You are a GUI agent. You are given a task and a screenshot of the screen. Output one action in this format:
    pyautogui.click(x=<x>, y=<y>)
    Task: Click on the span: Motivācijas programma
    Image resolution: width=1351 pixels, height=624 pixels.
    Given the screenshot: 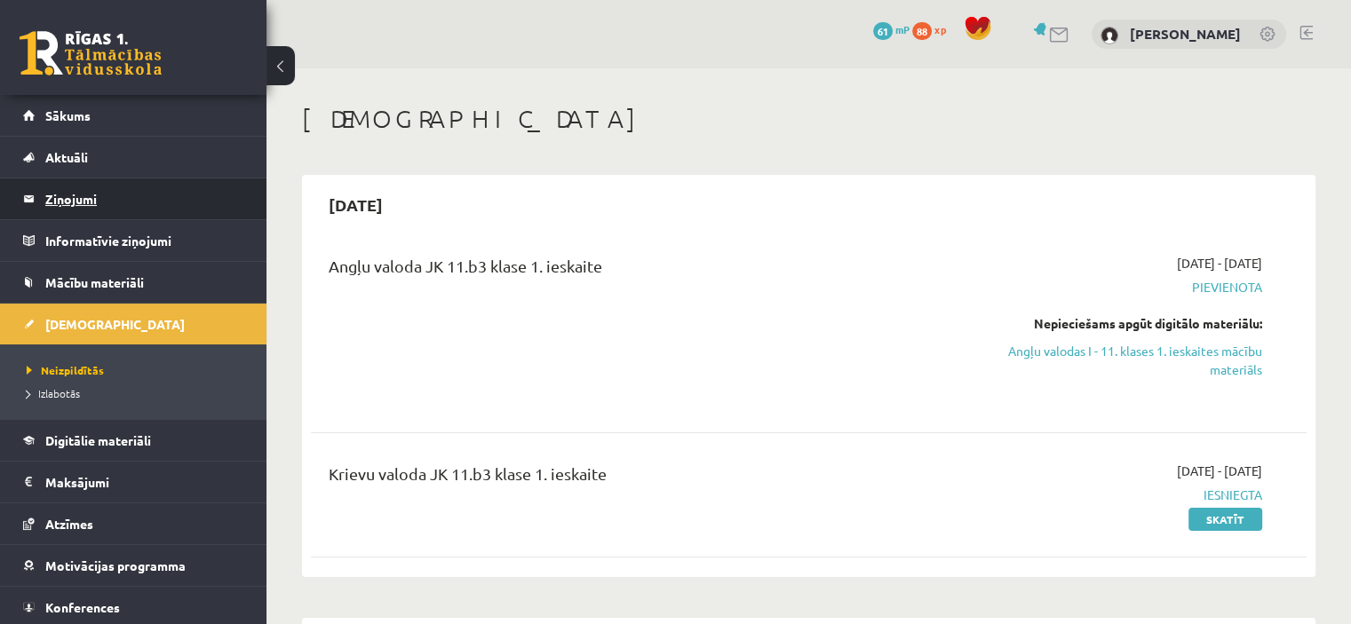 What is the action you would take?
    pyautogui.click(x=115, y=566)
    